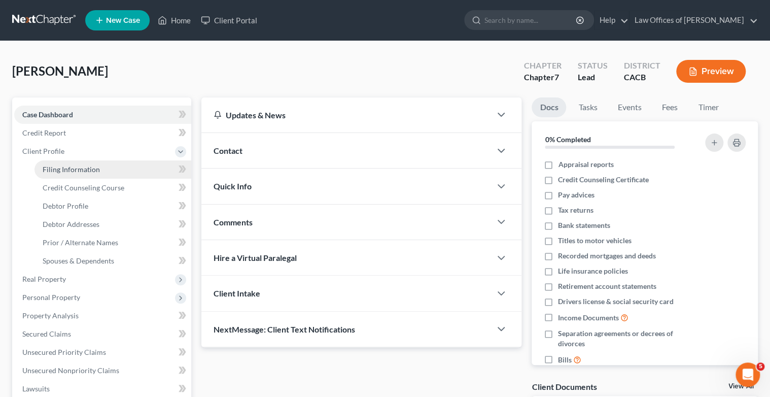 The image size is (770, 397). What do you see at coordinates (530, 20) in the screenshot?
I see `input: Search by name...` at bounding box center [530, 20].